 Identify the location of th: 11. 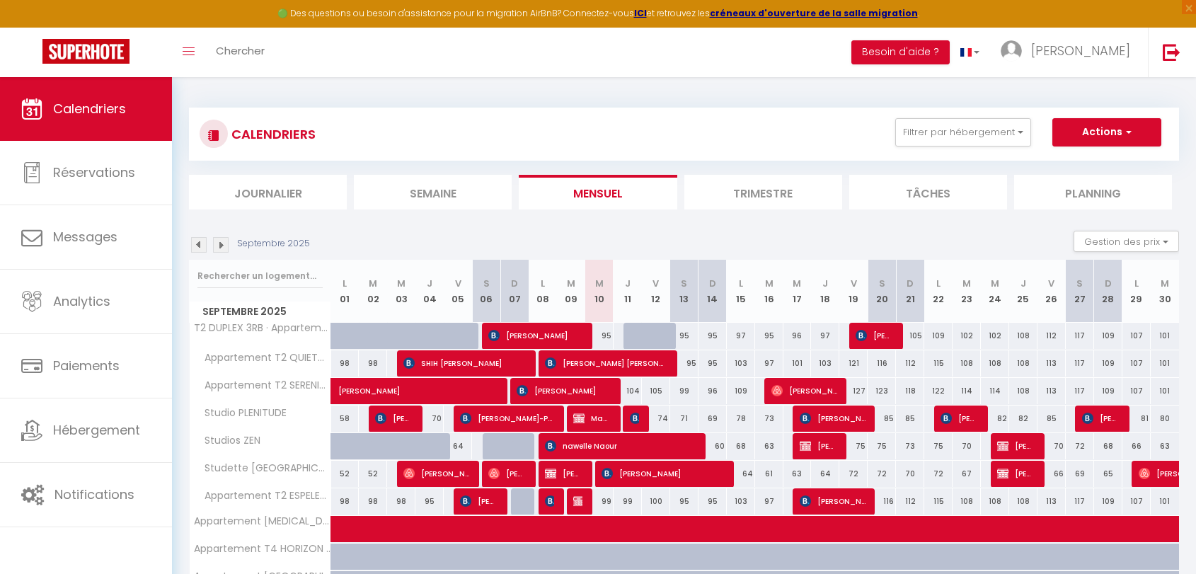
(628, 291).